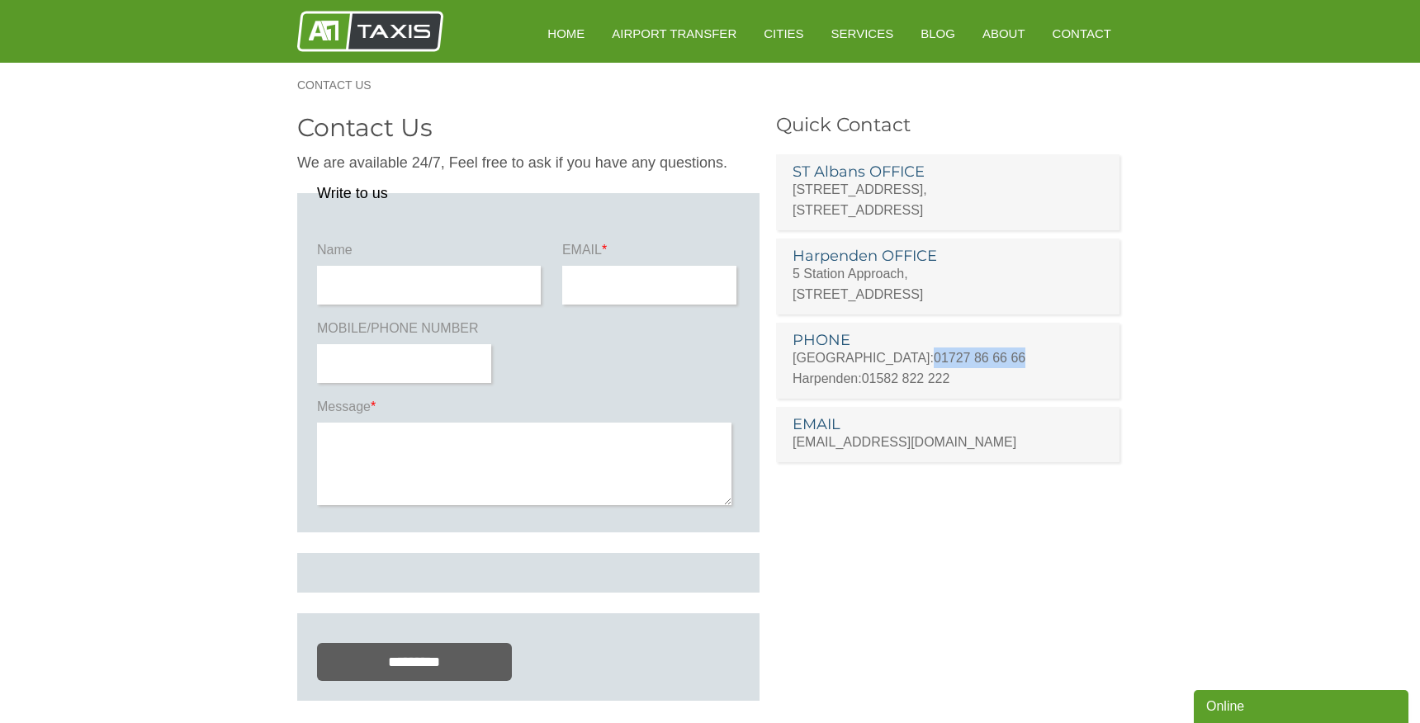 The width and height of the screenshot is (1420, 723). Describe the element at coordinates (528, 163) in the screenshot. I see `p: We are available 24/7, Feel free to ask if you have any questions.` at that location.